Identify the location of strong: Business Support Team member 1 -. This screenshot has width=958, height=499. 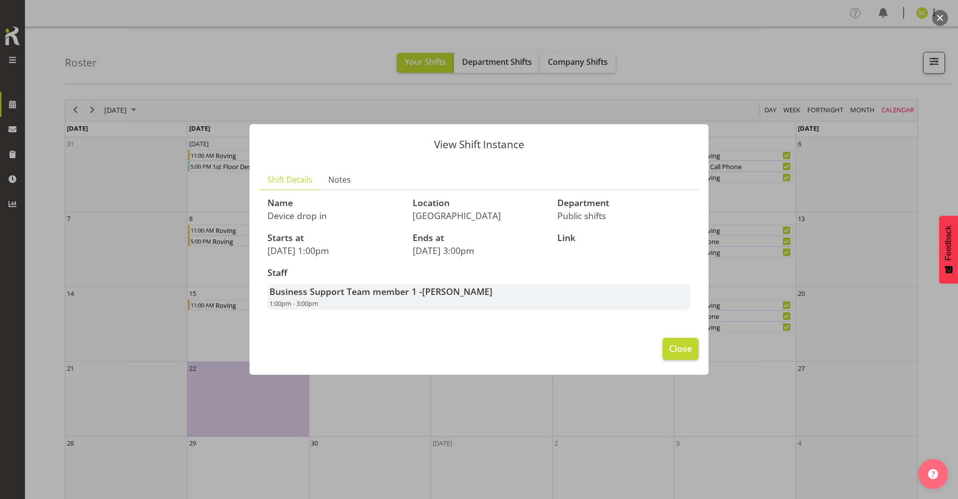
(381, 291).